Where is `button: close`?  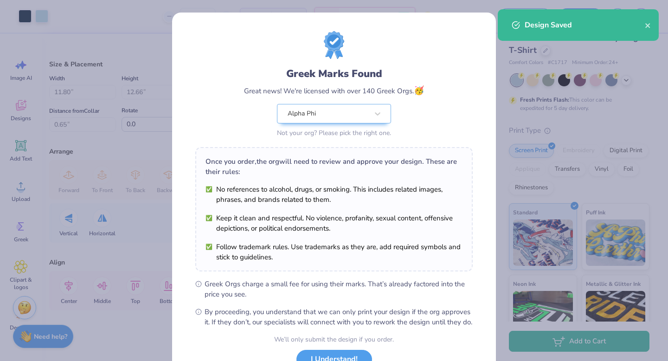
button: close is located at coordinates (648, 25).